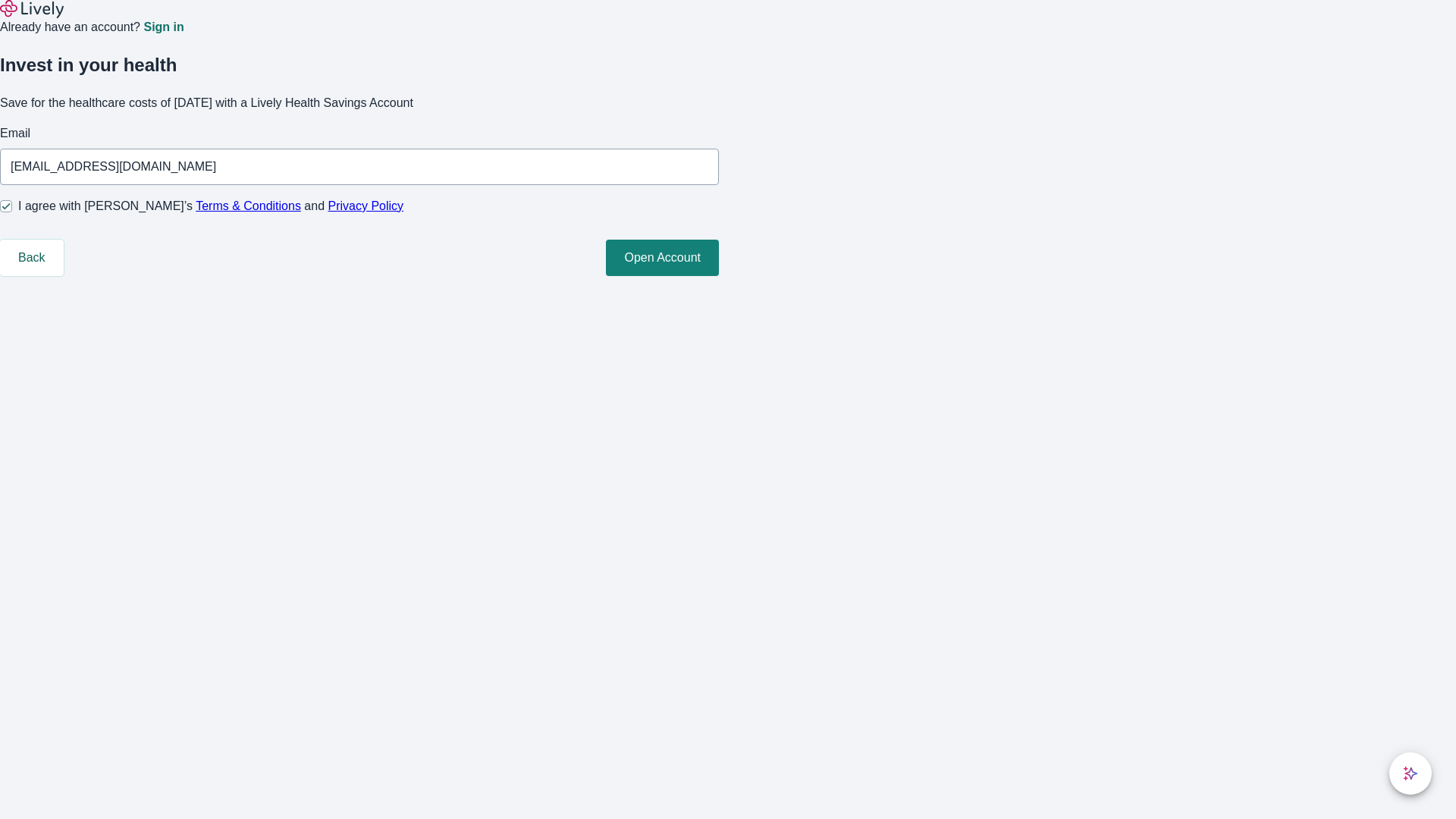  I want to click on a: Sign in, so click(163, 27).